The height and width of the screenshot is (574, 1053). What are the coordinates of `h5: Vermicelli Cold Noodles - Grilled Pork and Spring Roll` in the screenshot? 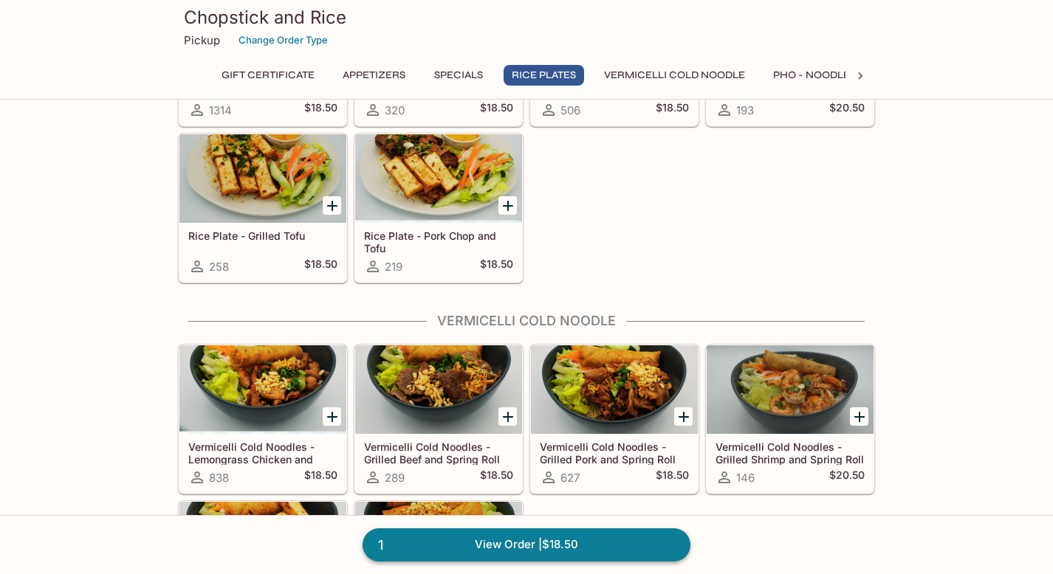 It's located at (614, 452).